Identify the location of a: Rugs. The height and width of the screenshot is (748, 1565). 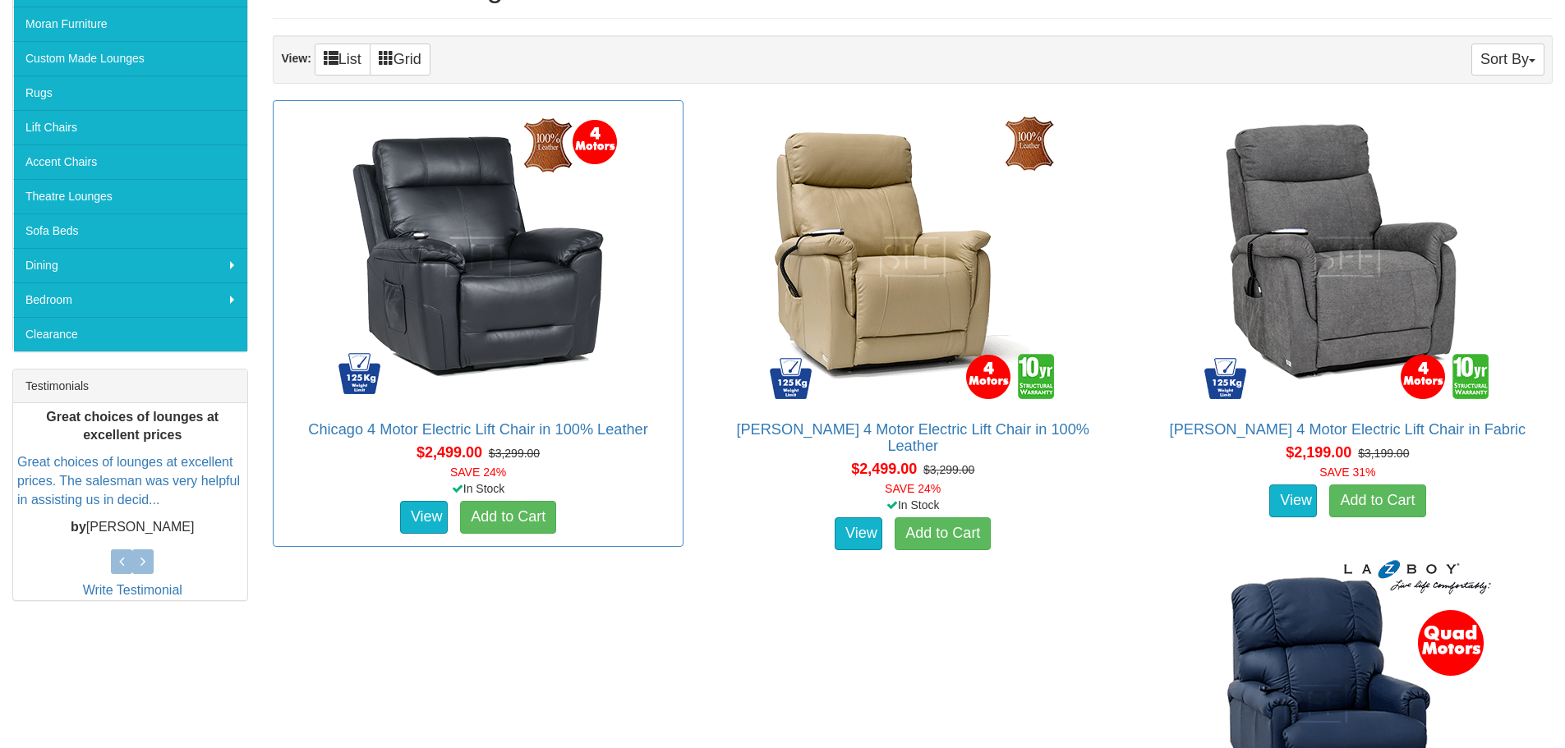
(130, 93).